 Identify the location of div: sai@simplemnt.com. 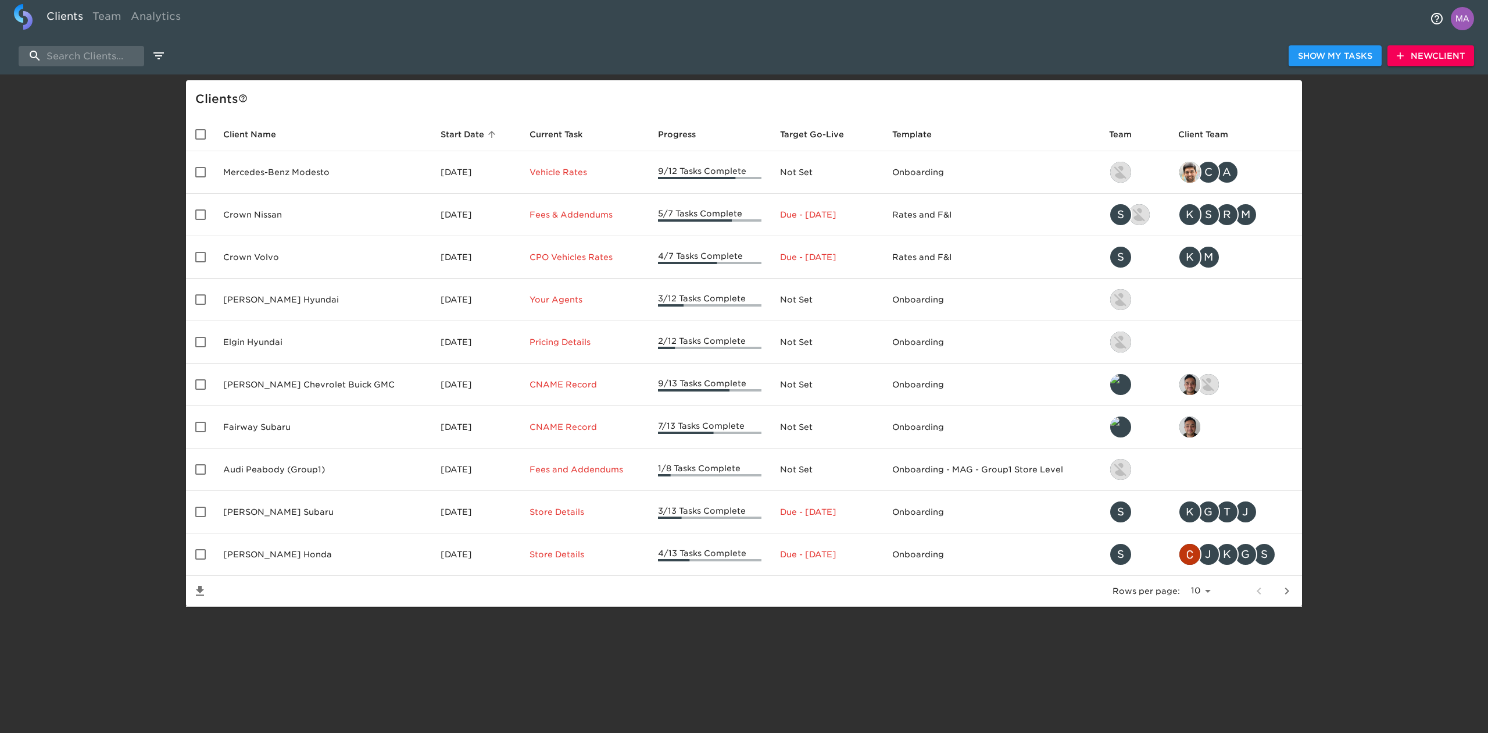
(1236, 427).